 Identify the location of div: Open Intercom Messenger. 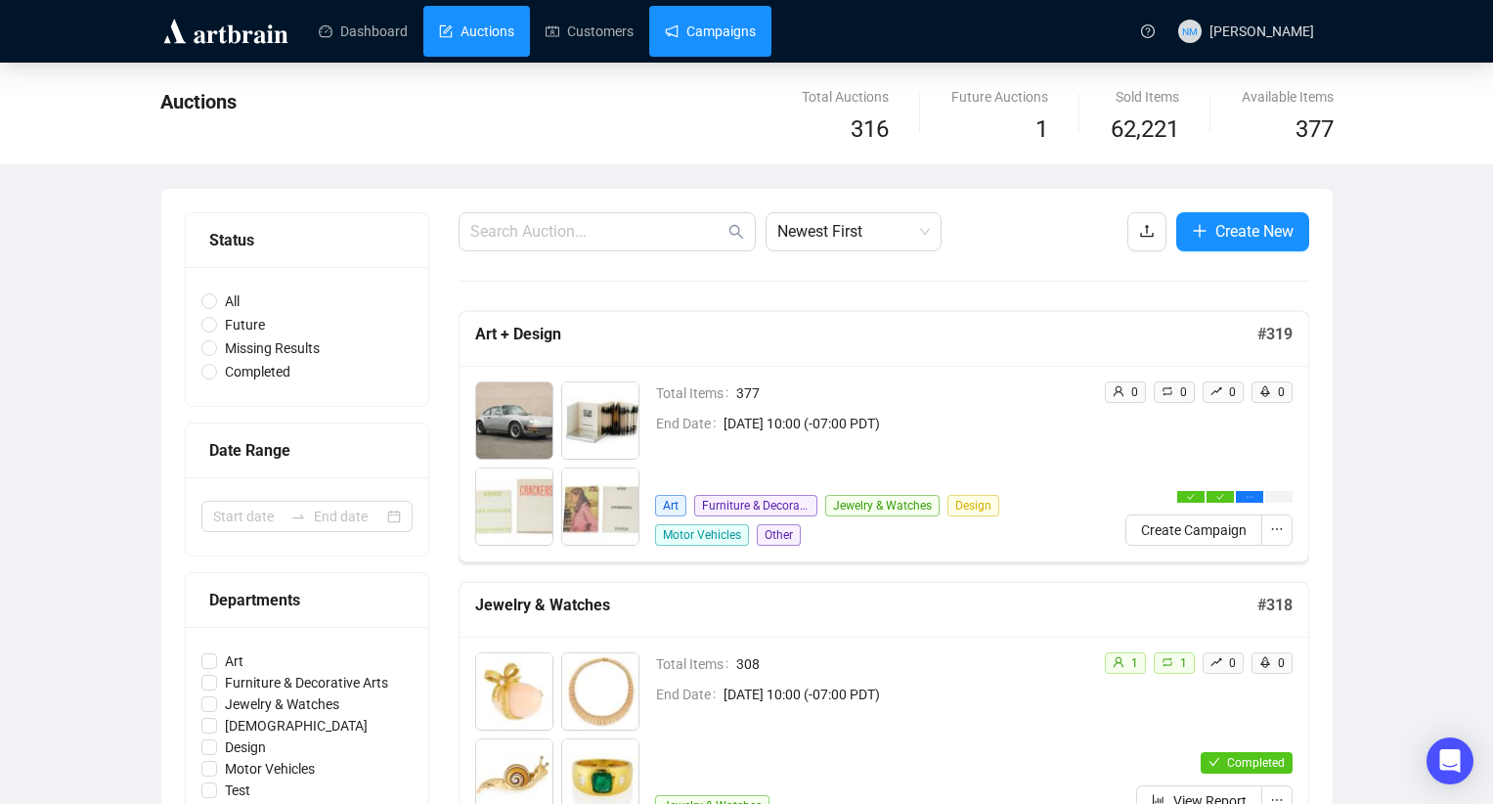
(1450, 761).